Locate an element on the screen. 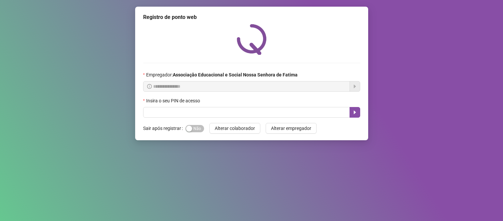  span: info-circle is located at coordinates (150, 87).